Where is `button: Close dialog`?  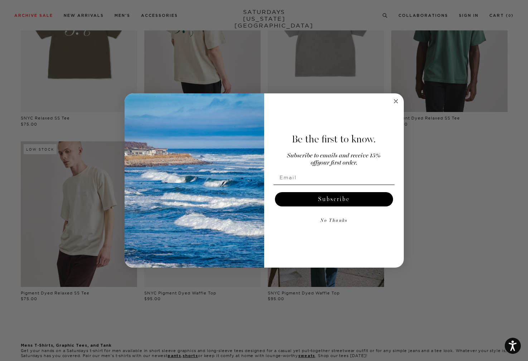
button: Close dialog is located at coordinates (396, 101).